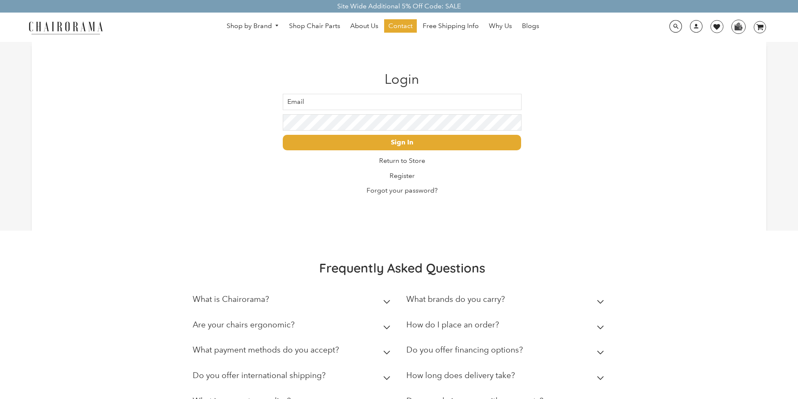  Describe the element at coordinates (293, 301) in the screenshot. I see `summary: What is Chairorama?` at that location.